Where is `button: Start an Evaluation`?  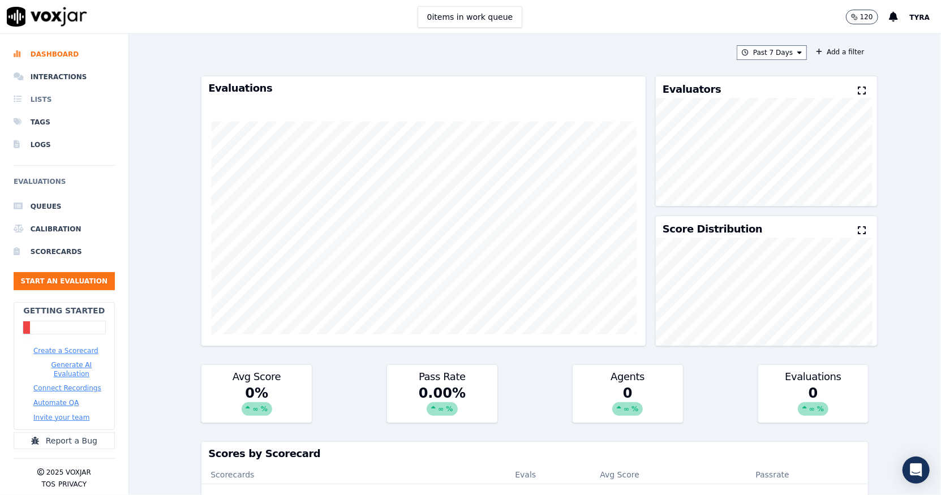
button: Start an Evaluation is located at coordinates (64, 281).